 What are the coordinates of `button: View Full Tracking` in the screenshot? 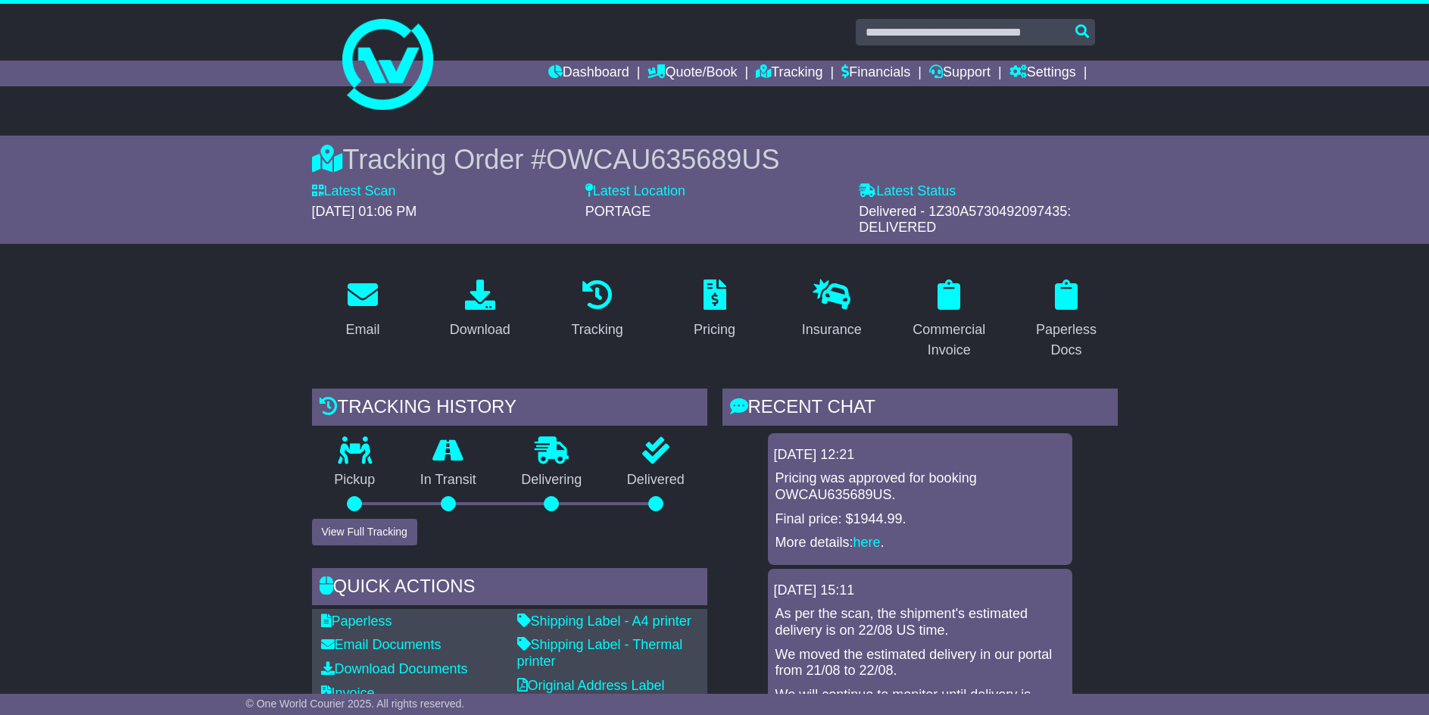 It's located at (364, 532).